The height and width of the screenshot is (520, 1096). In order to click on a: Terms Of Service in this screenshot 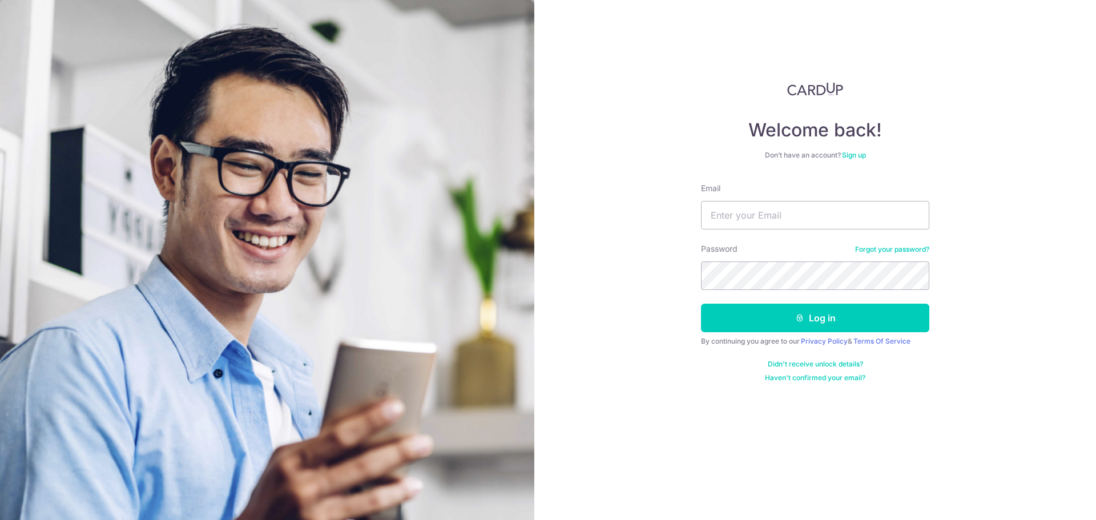, I will do `click(882, 341)`.